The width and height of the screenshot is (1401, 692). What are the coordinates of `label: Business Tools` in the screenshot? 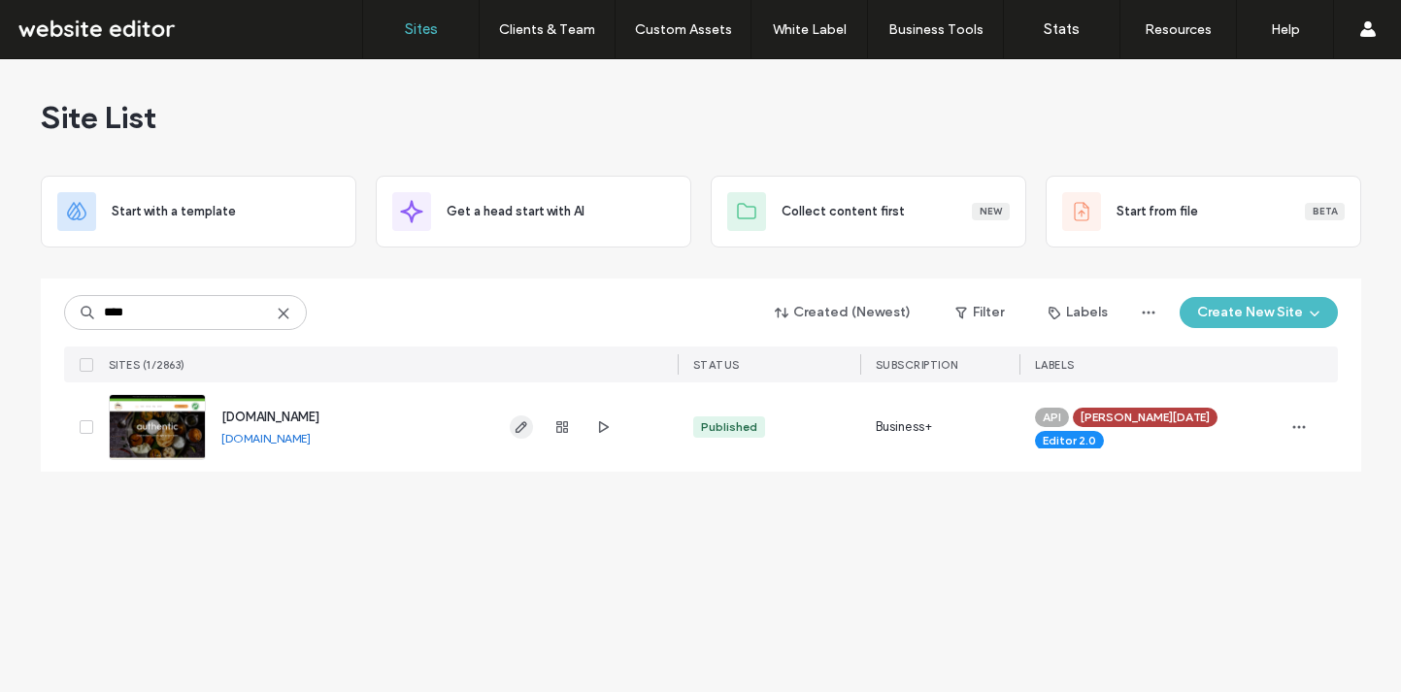 It's located at (936, 29).